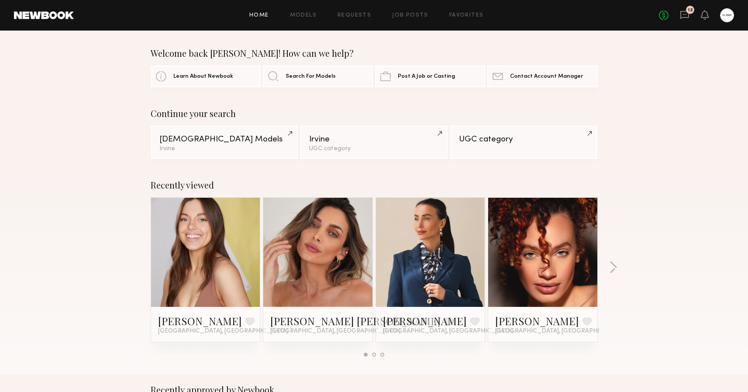 Image resolution: width=748 pixels, height=392 pixels. I want to click on a: Post A Job or Casting, so click(430, 76).